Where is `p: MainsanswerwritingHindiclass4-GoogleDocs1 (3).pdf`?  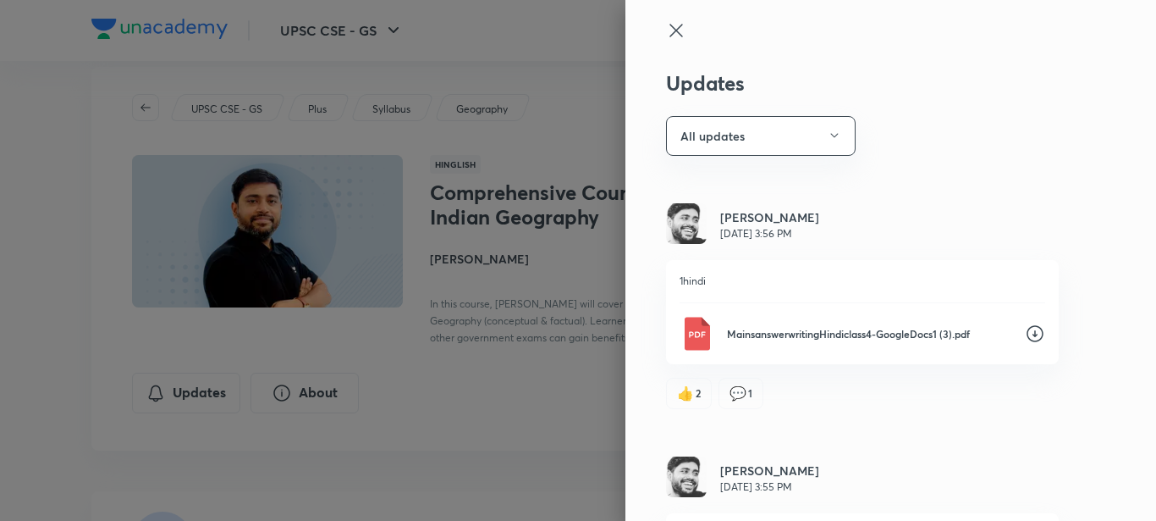 p: MainsanswerwritingHindiclass4-GoogleDocs1 (3).pdf is located at coordinates (869, 334).